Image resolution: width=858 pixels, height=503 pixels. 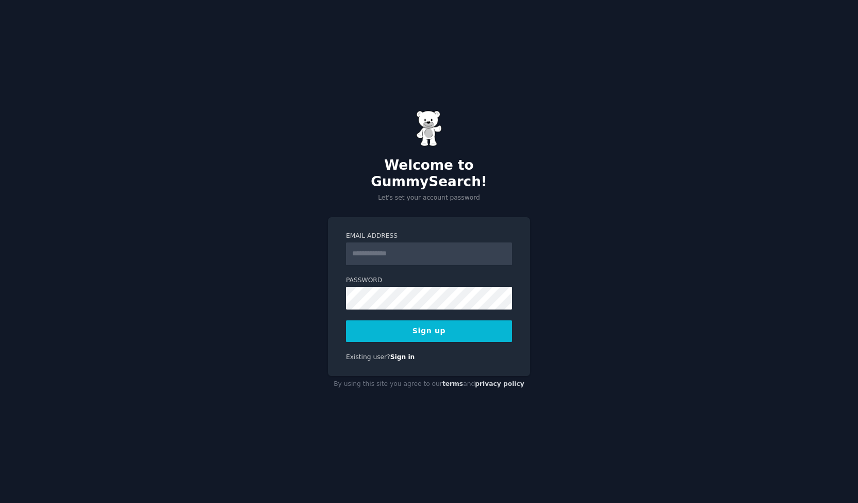 I want to click on p: Let's set your account password, so click(x=429, y=198).